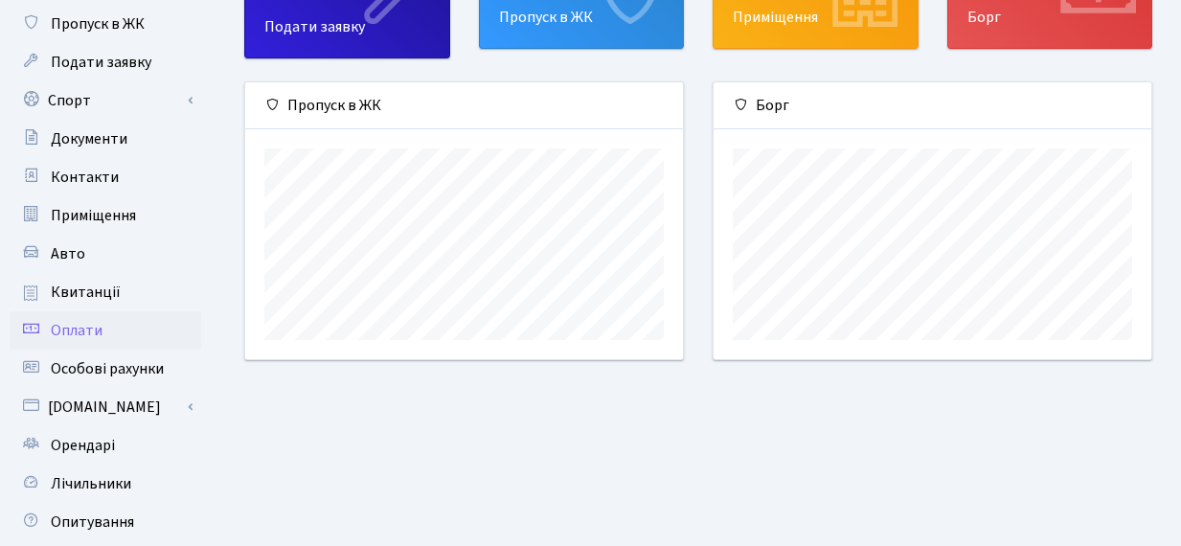 This screenshot has width=1181, height=546. I want to click on a: Подати заявку, so click(105, 62).